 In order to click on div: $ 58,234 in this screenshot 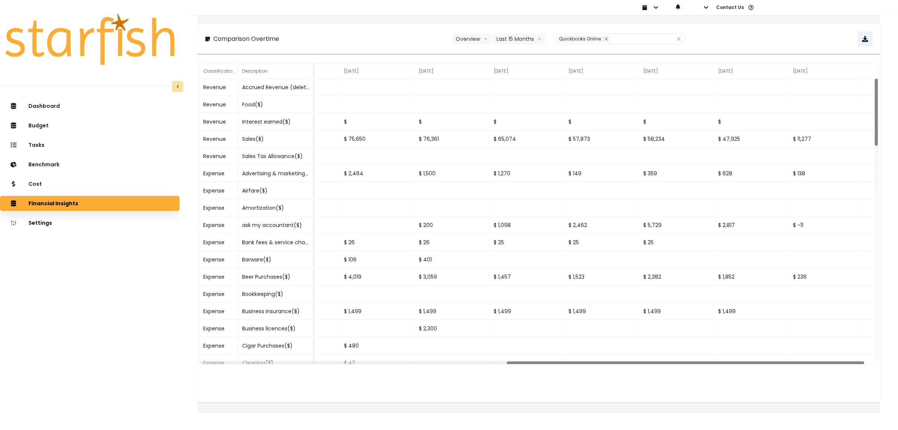, I will do `click(677, 139)`.